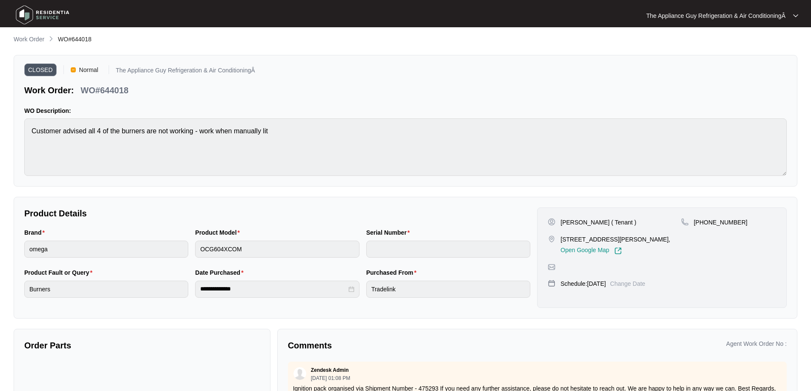  What do you see at coordinates (390, 233) in the screenshot?
I see `label: Serial Number` at bounding box center [390, 233].